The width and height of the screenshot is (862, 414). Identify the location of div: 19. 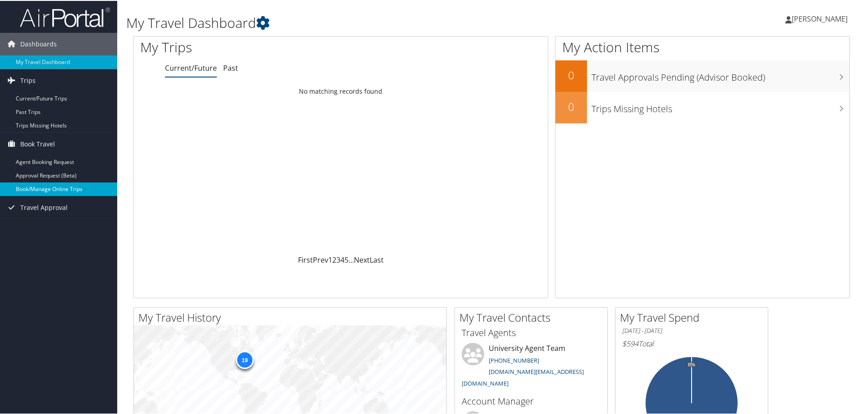
(245, 359).